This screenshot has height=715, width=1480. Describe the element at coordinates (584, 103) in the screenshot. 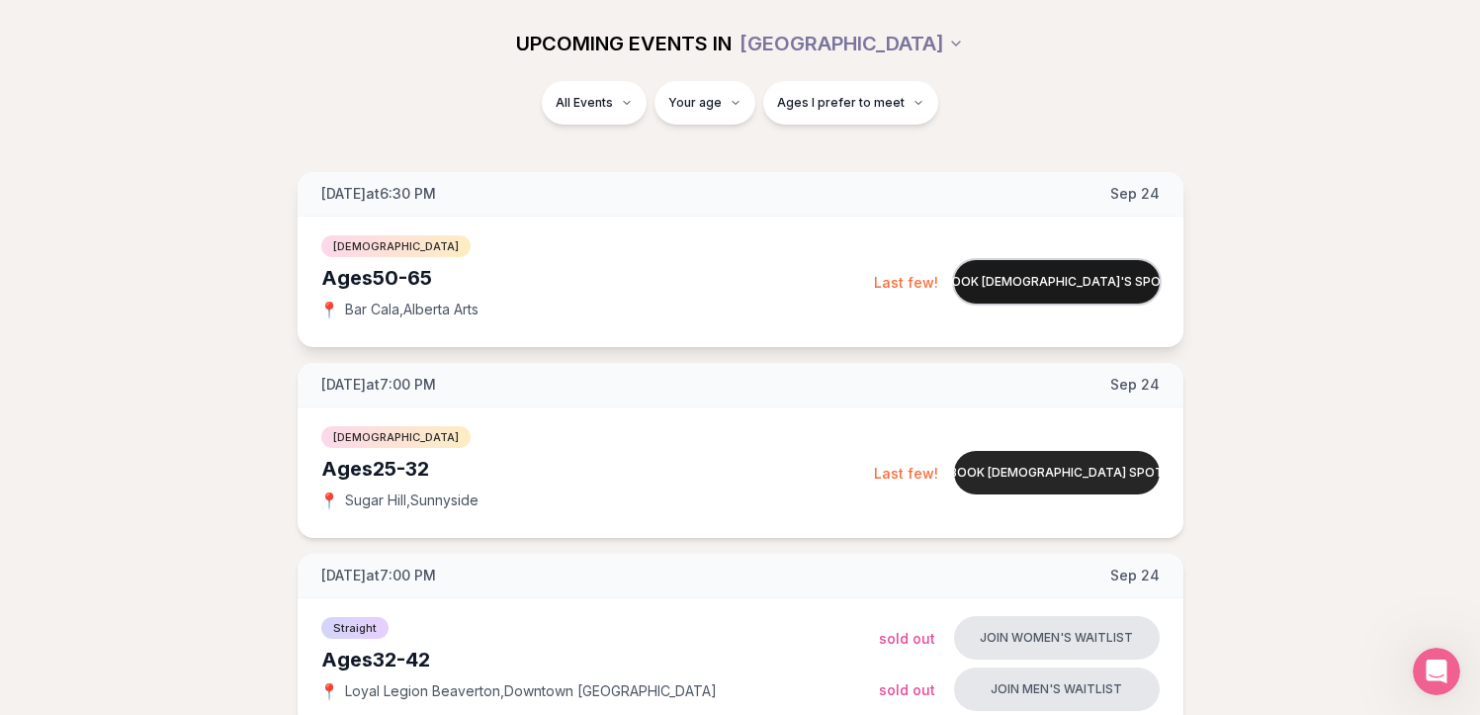

I see `span: All Events` at that location.